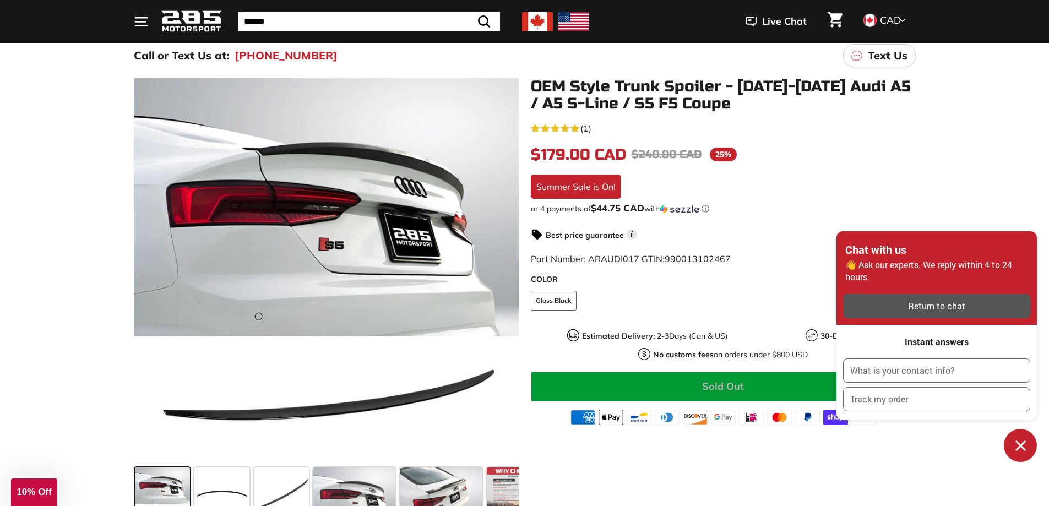 The image size is (1049, 506). What do you see at coordinates (192, 21) in the screenshot?
I see `img: Logo_285_Motorsport_areodynamics_components` at bounding box center [192, 21].